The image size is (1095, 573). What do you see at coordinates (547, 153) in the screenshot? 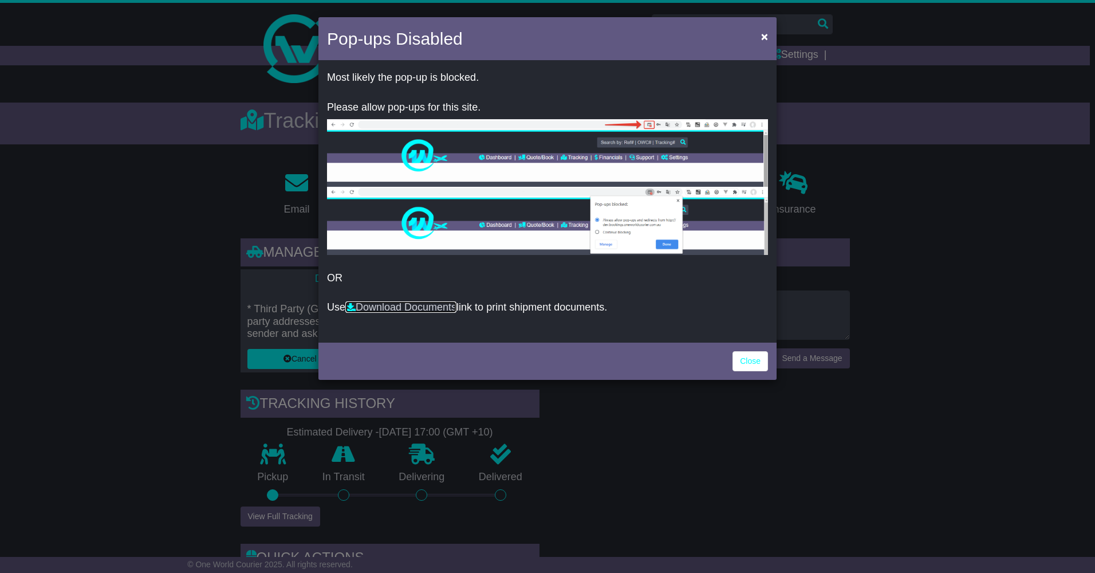
I see `img: allow-popup-1.png` at bounding box center [547, 153].